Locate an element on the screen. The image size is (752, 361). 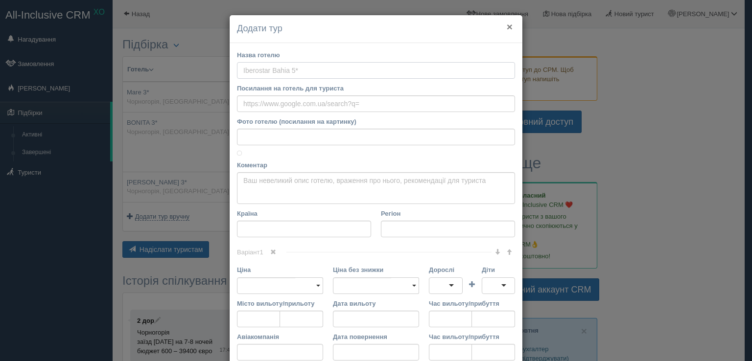
label: Дата повернення is located at coordinates (376, 337).